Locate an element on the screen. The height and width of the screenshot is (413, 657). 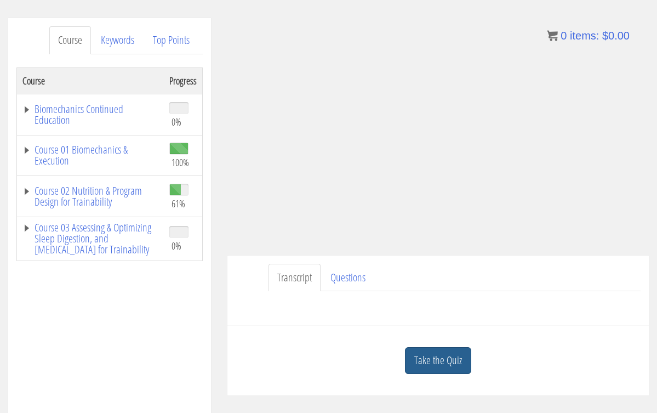
bdi: 0.00 is located at coordinates (616, 36).